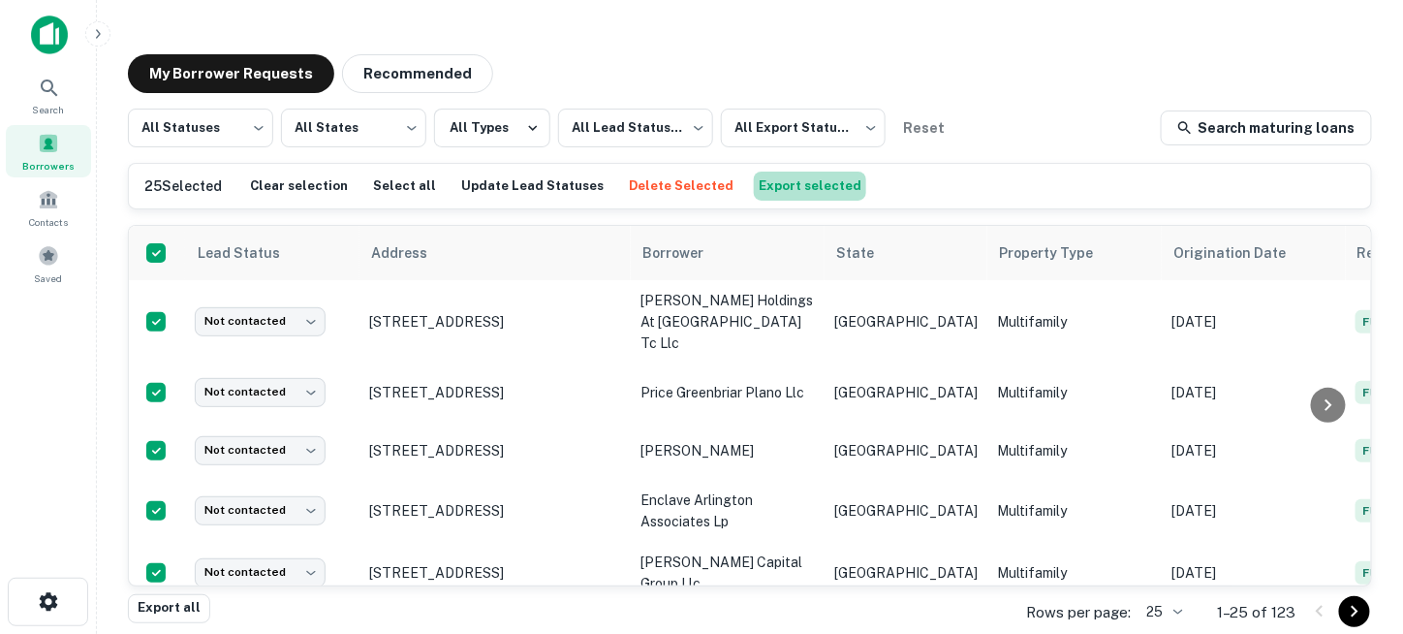  Describe the element at coordinates (1355, 525) in the screenshot. I see `div: Chat Widget` at that location.